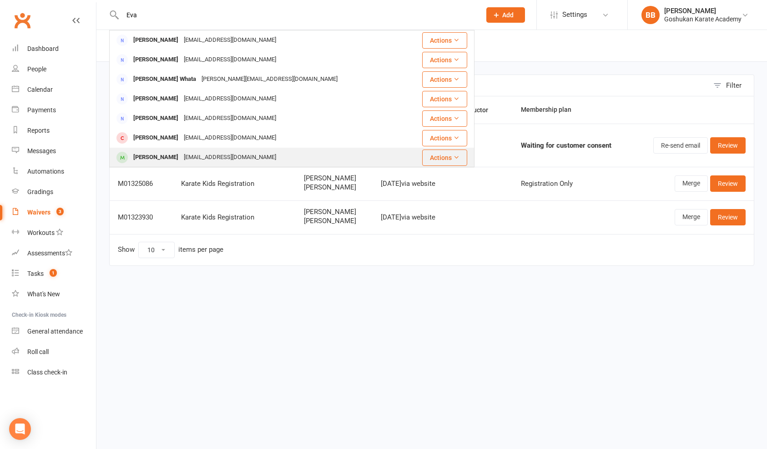 This screenshot has width=767, height=449. What do you see at coordinates (572, 110) in the screenshot?
I see `th: Membership plan` at bounding box center [572, 110].